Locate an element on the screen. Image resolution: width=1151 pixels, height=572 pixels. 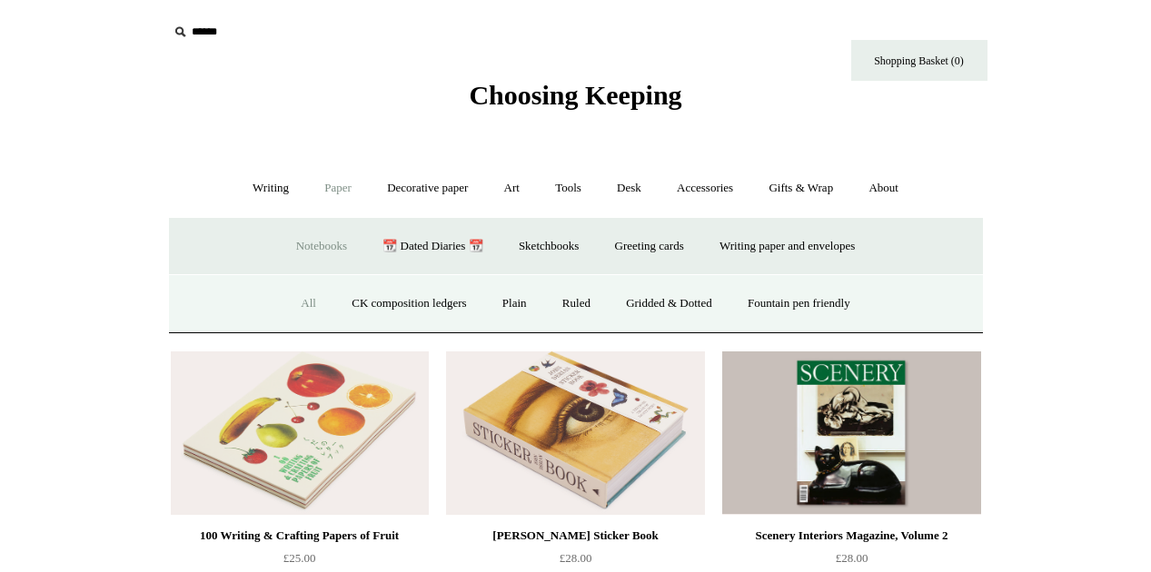
a: All is located at coordinates (308, 304).